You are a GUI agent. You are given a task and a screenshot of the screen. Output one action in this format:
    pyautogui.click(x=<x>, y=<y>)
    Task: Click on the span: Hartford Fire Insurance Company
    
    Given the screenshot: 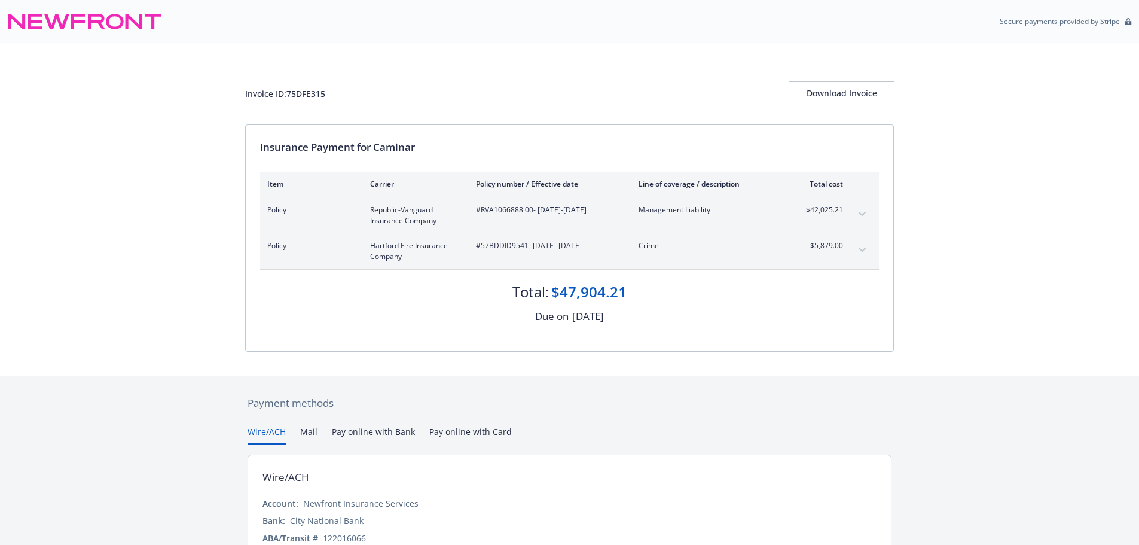 What is the action you would take?
    pyautogui.click(x=413, y=251)
    